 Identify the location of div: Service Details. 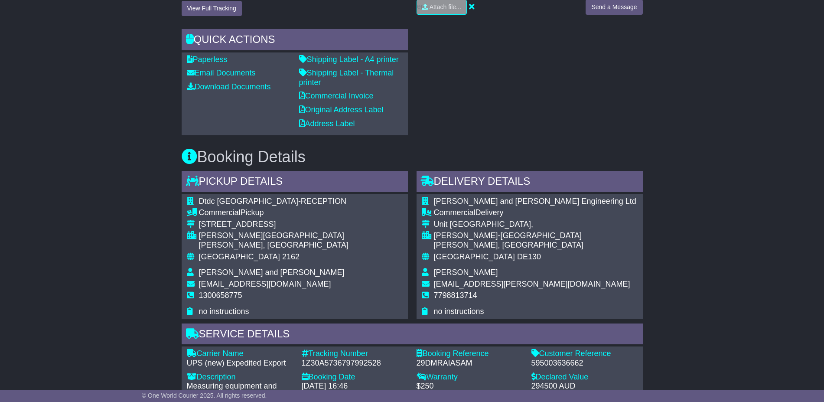
(412, 335).